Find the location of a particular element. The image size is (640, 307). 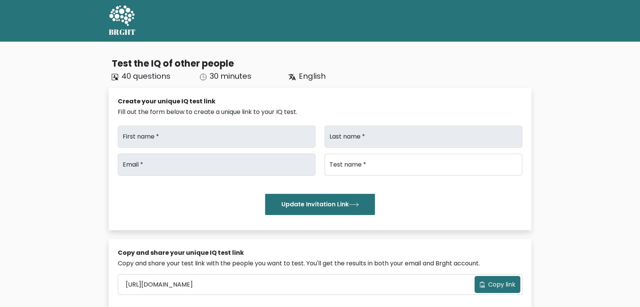

h5: BRGHT is located at coordinates (122, 32).